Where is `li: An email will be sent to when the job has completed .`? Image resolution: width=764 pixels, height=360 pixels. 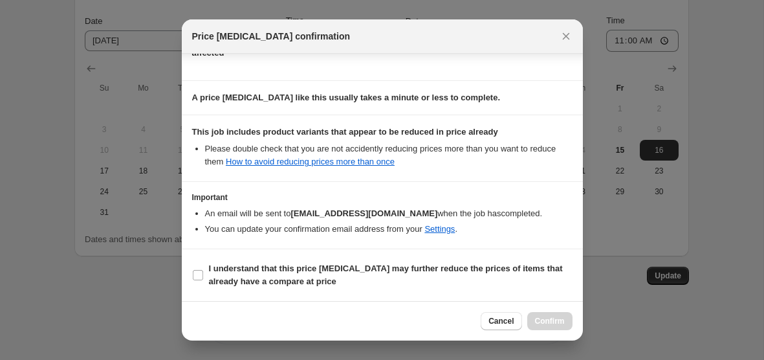
li: An email will be sent to when the job has completed . is located at coordinates (389, 214).